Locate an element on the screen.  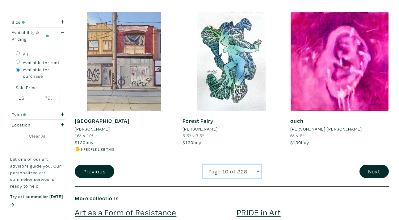
button: Location is located at coordinates (38, 125).